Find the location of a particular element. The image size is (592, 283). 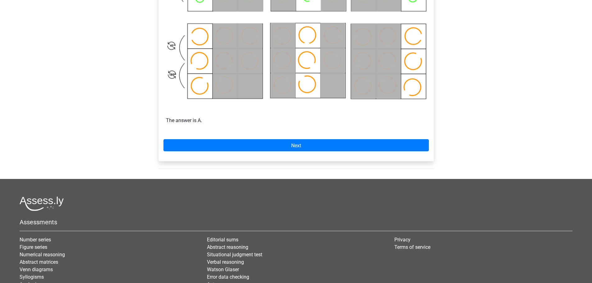

font: Number series is located at coordinates (35, 240).